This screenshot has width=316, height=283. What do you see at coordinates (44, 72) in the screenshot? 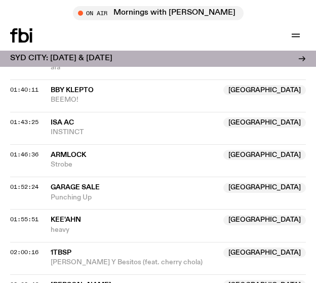
I see `a: Featured episodes` at bounding box center [44, 72].